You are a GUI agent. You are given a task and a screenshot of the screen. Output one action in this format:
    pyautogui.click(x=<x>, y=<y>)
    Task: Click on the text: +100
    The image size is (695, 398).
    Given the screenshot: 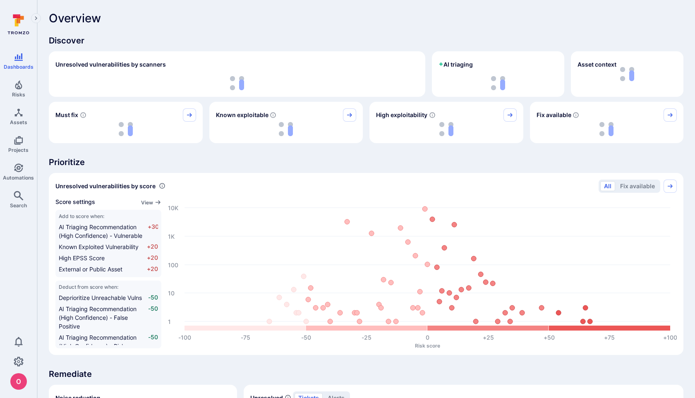 What is the action you would take?
    pyautogui.click(x=670, y=337)
    